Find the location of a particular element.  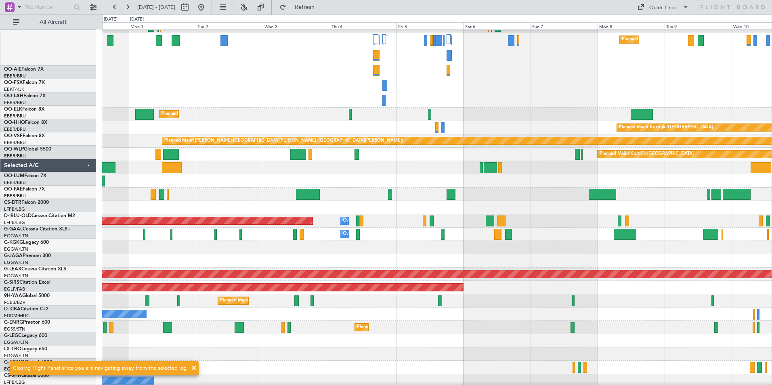

span: G-KGKG is located at coordinates (13, 243).